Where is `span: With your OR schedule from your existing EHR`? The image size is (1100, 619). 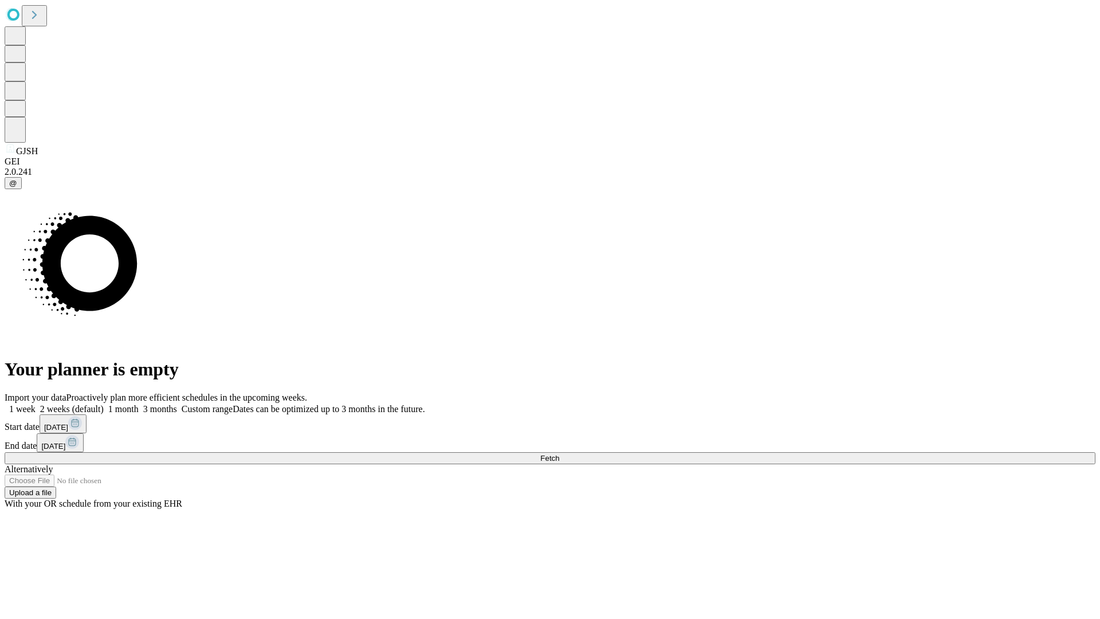
span: With your OR schedule from your existing EHR is located at coordinates (93, 503).